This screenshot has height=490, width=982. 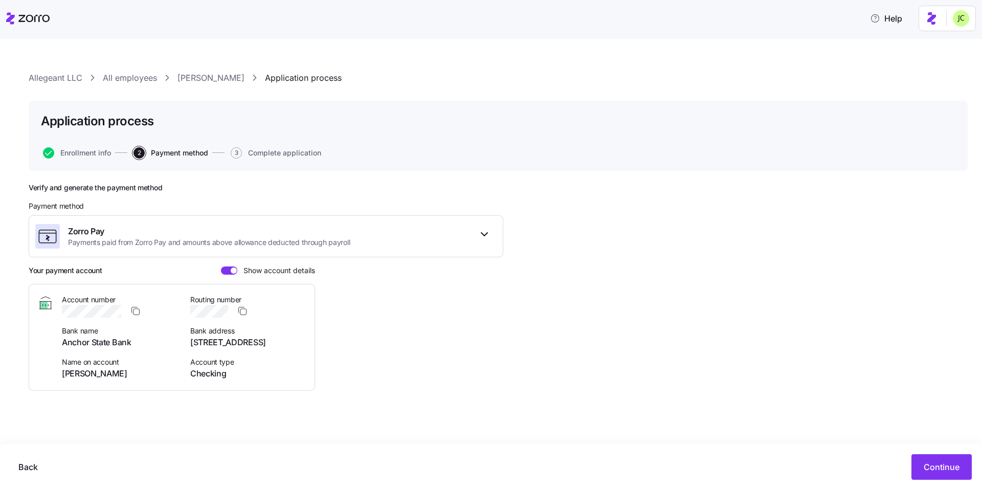 I want to click on a: 3Complete application, so click(x=275, y=153).